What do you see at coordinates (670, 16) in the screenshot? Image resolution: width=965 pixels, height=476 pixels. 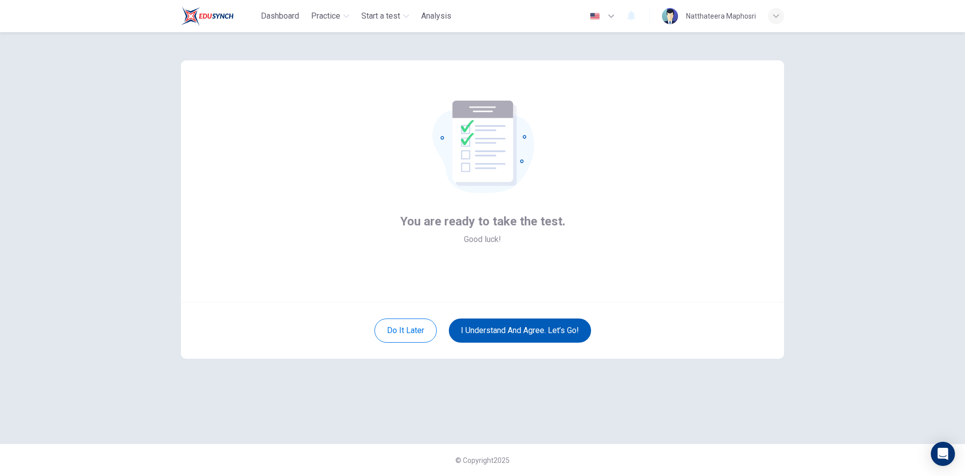 I see `img: Profile picture` at bounding box center [670, 16].